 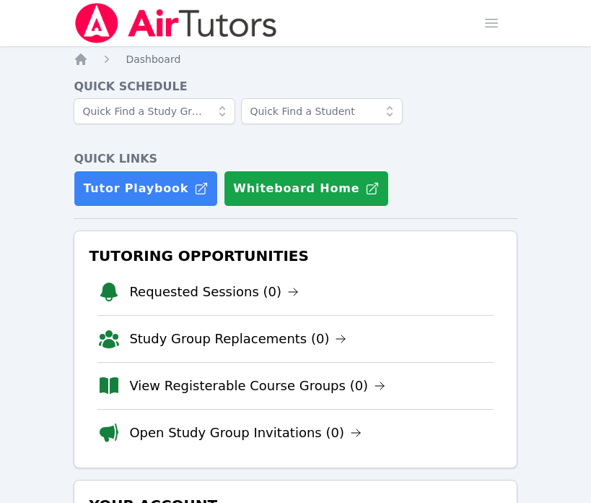 What do you see at coordinates (322, 111) in the screenshot?
I see `input: Quick Find a Student` at bounding box center [322, 111].